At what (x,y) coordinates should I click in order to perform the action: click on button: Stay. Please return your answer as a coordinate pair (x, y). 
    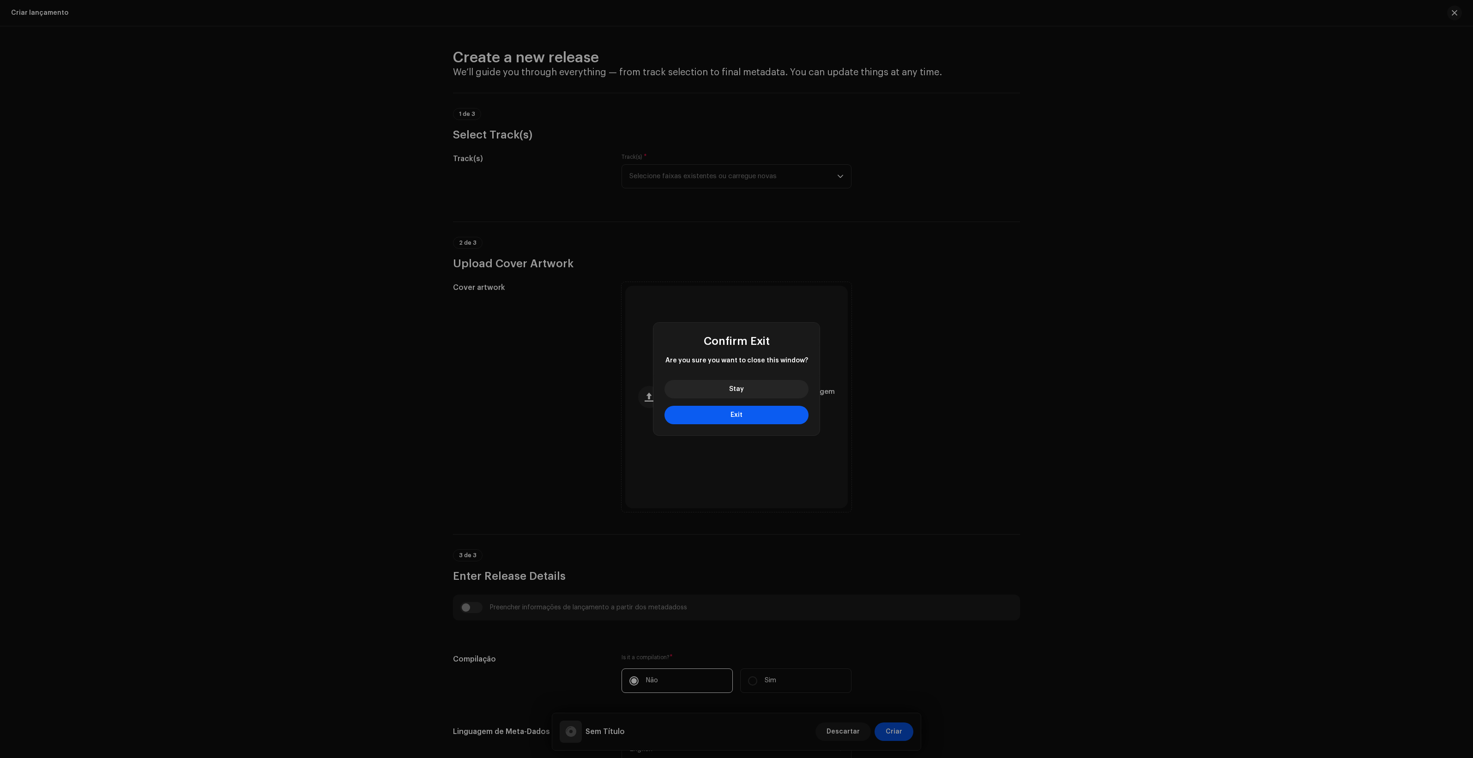
    Looking at the image, I should click on (736, 389).